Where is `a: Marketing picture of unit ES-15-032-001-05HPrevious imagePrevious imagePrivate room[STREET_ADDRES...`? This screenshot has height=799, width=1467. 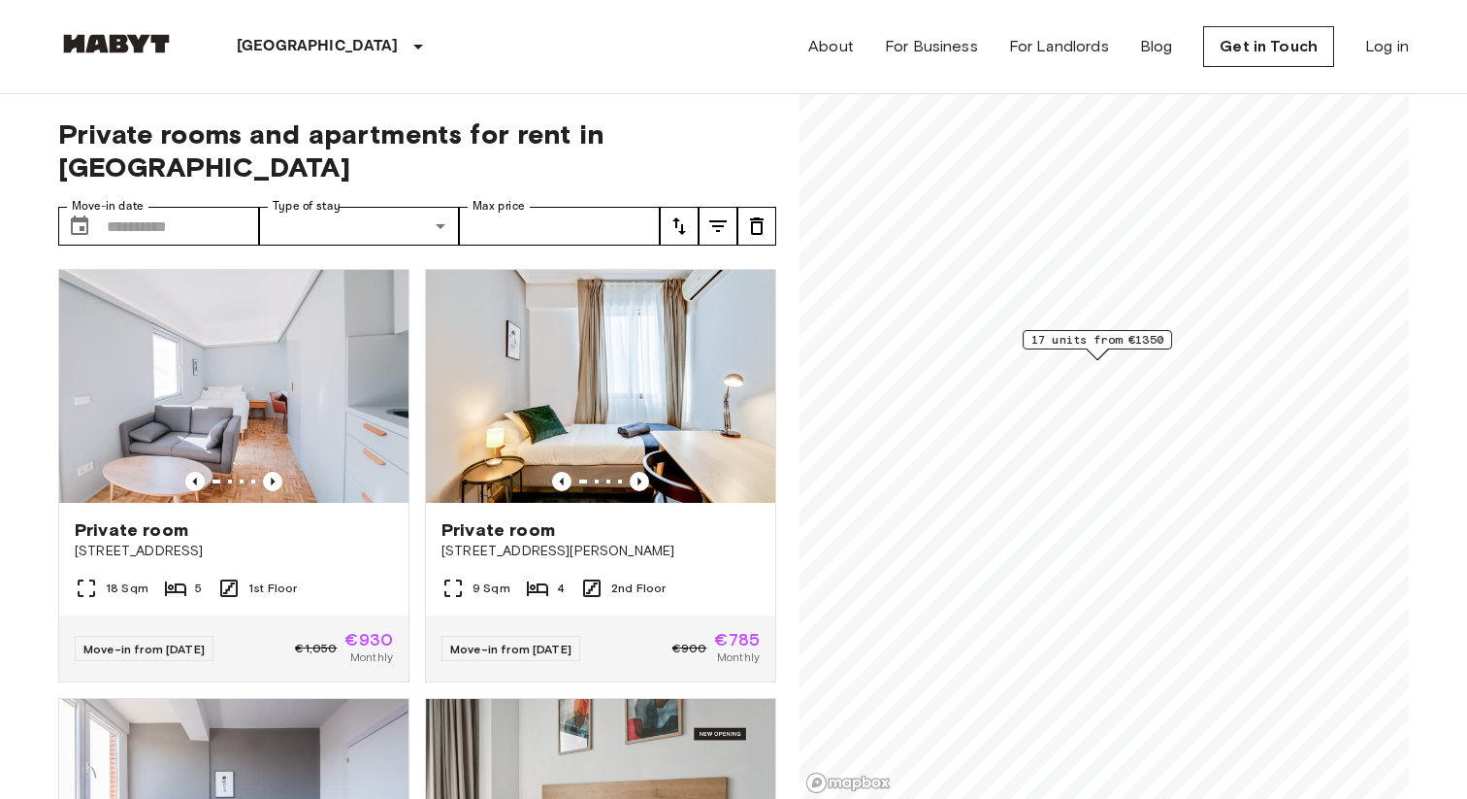
a: Marketing picture of unit ES-15-032-001-05HPrevious imagePrevious imagePrivate room[STREET_ADDRES... is located at coordinates (234, 475).